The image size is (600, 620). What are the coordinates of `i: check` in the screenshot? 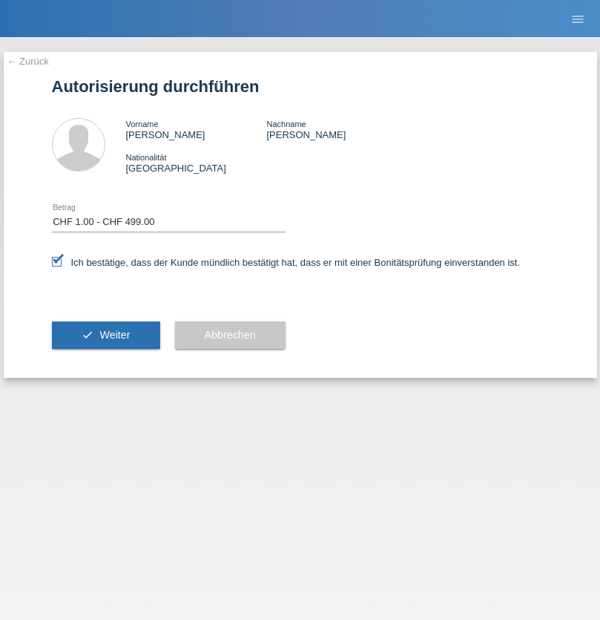 It's located at (88, 335).